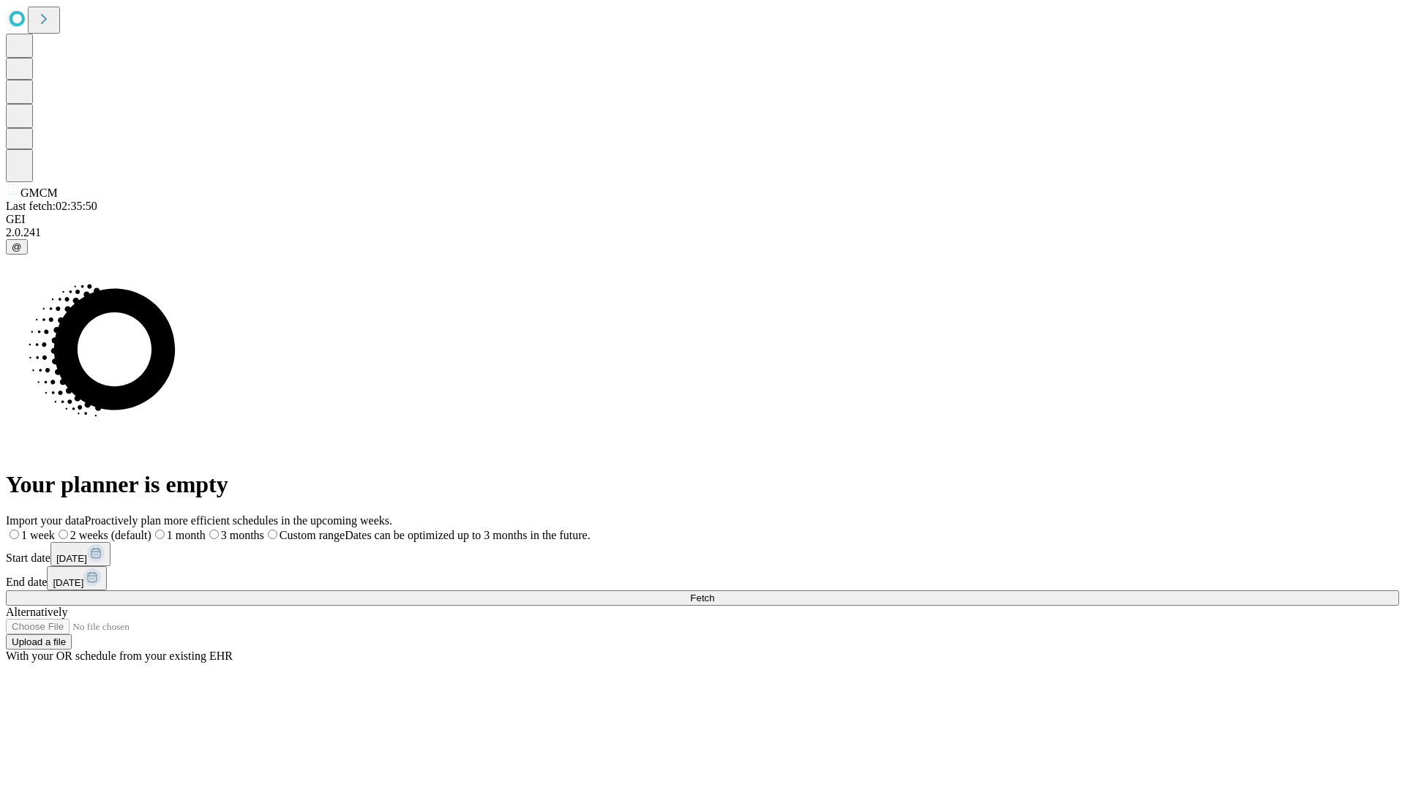 The height and width of the screenshot is (790, 1405). Describe the element at coordinates (703, 598) in the screenshot. I see `button: Fetch` at that location.